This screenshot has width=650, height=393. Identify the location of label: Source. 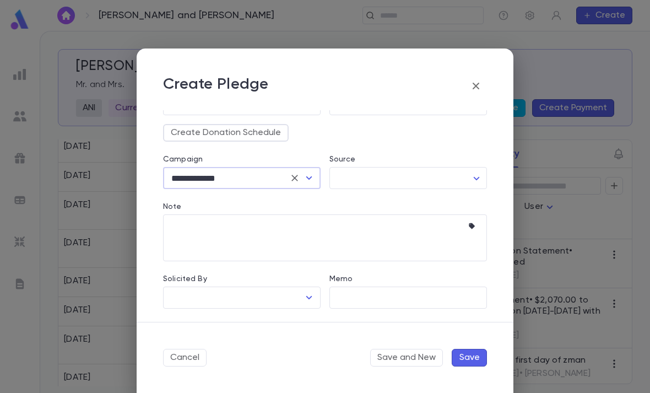
(342, 159).